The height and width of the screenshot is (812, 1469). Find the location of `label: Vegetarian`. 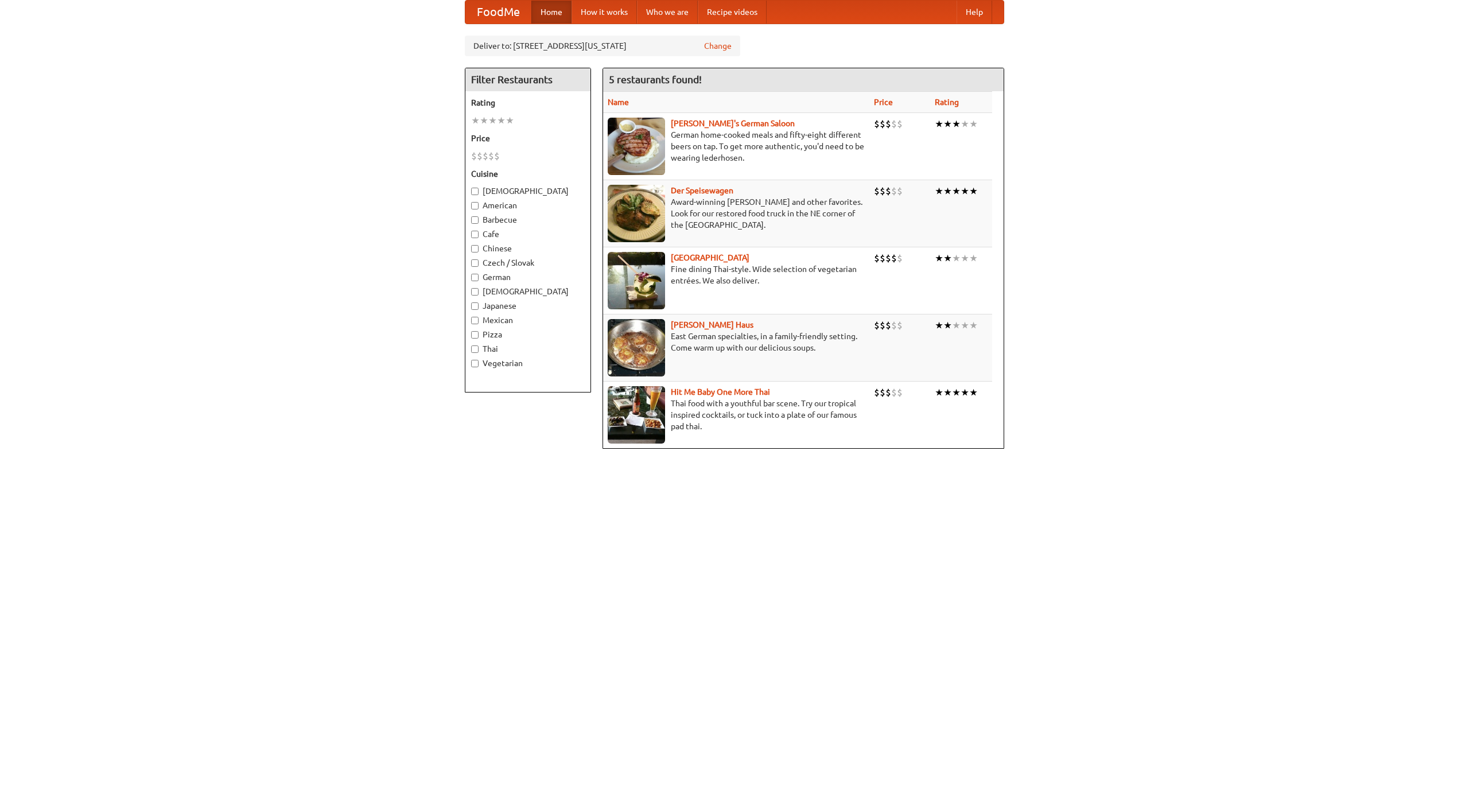

label: Vegetarian is located at coordinates (528, 363).